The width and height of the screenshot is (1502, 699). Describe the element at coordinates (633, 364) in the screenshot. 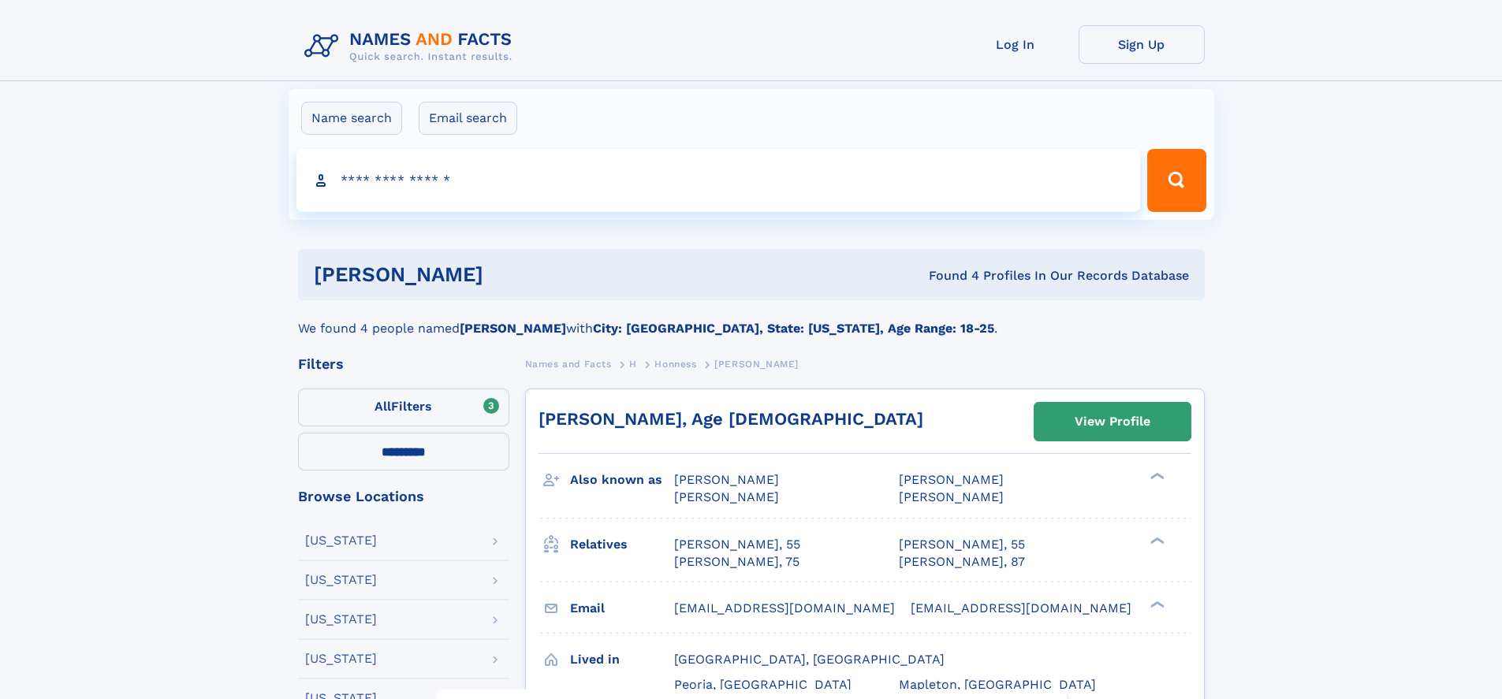

I see `span: H` at that location.